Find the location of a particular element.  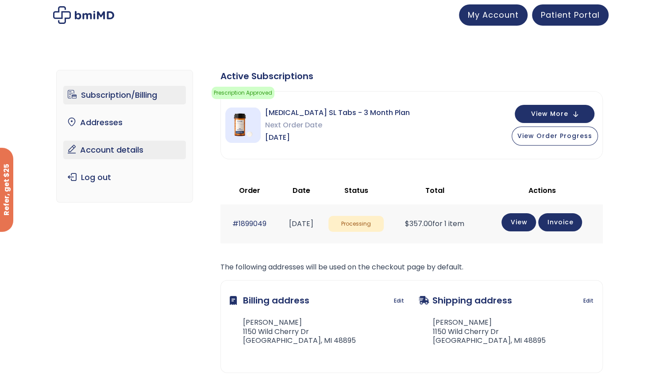

nav: Account pages is located at coordinates (124, 136).